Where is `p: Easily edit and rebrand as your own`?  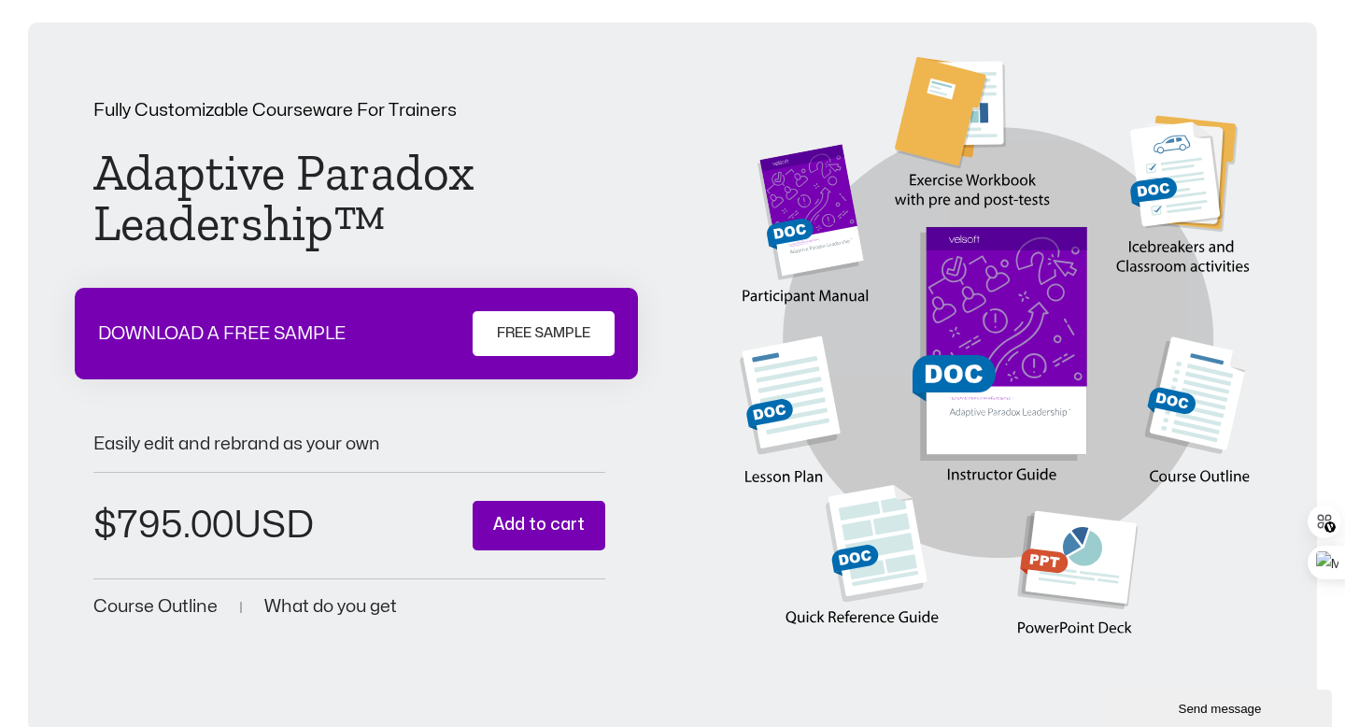 p: Easily edit and rebrand as your own is located at coordinates (349, 444).